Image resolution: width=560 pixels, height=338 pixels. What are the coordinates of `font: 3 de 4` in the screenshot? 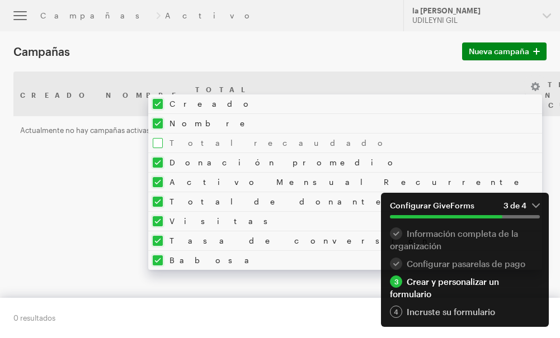 It's located at (514, 205).